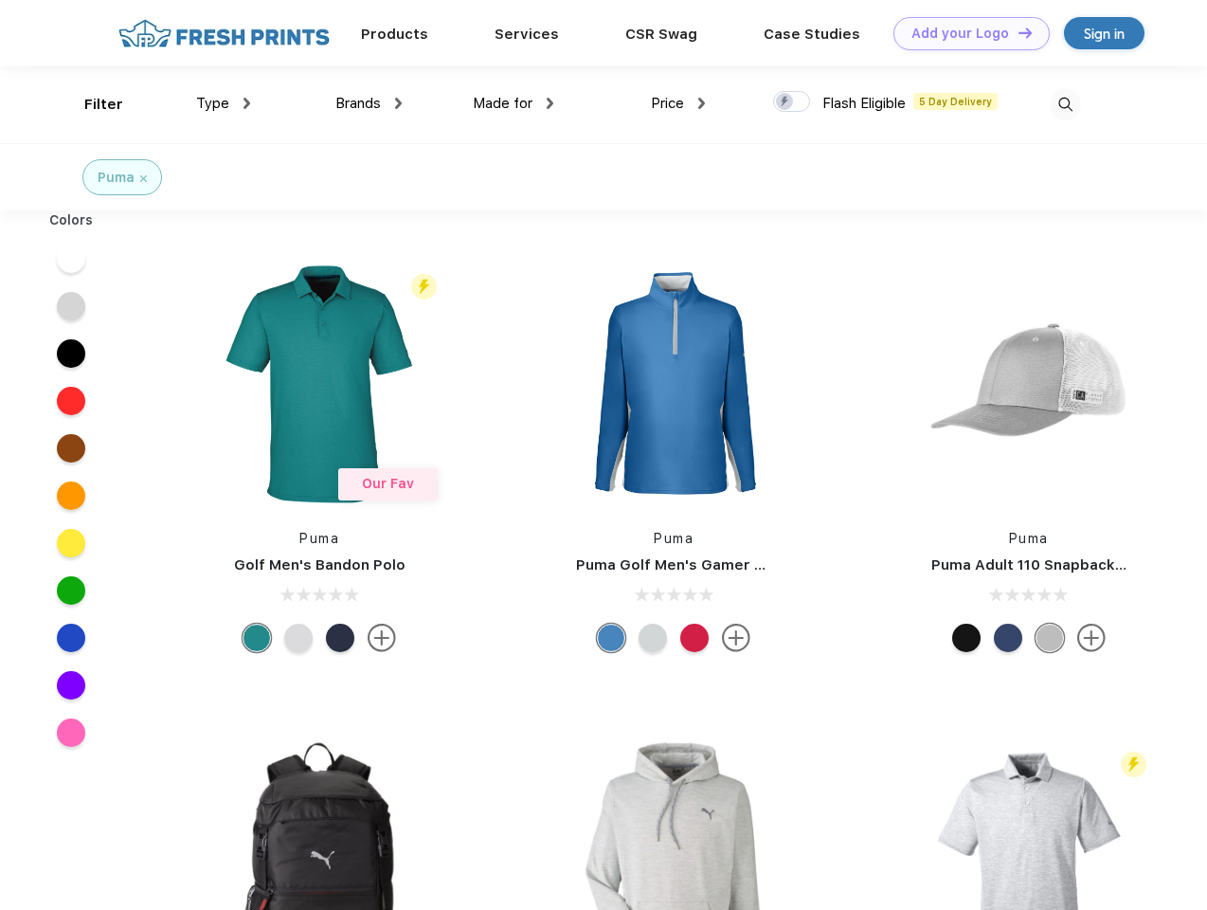 The image size is (1207, 910). Describe the element at coordinates (388, 483) in the screenshot. I see `span: Our Fav` at that location.